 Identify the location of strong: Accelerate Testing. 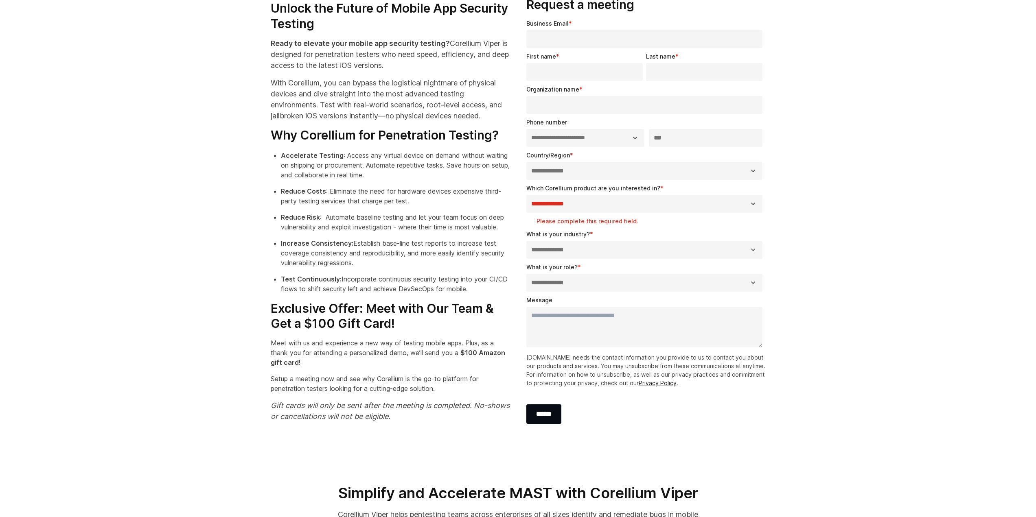
(312, 155).